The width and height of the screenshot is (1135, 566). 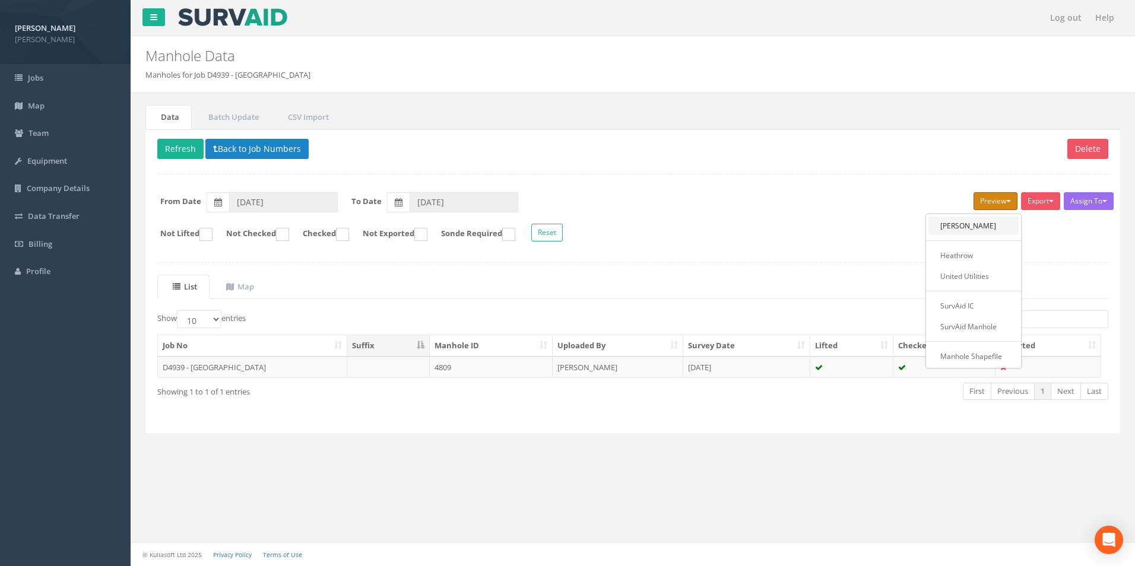 What do you see at coordinates (1109, 540) in the screenshot?
I see `div: Open Intercom Messenger` at bounding box center [1109, 540].